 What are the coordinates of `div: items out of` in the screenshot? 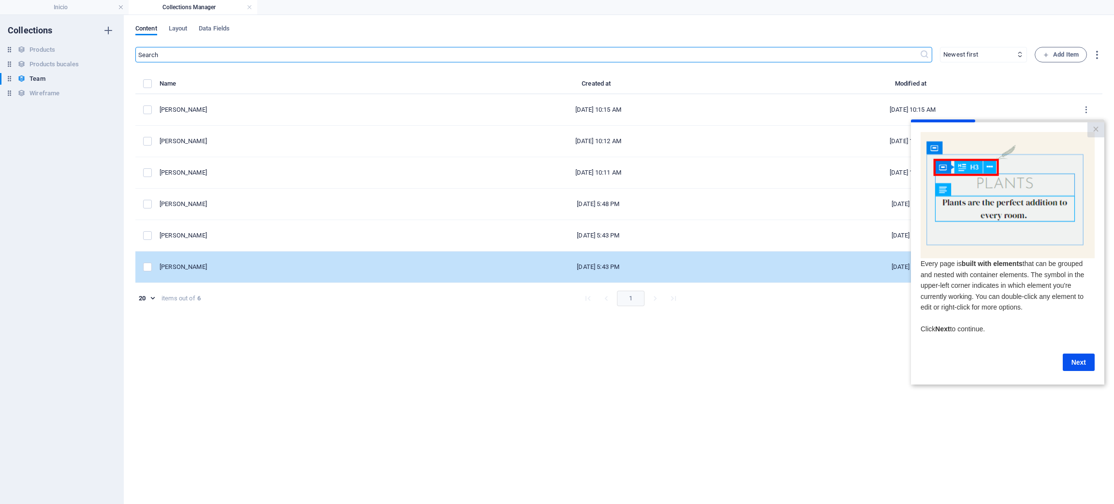 It's located at (178, 298).